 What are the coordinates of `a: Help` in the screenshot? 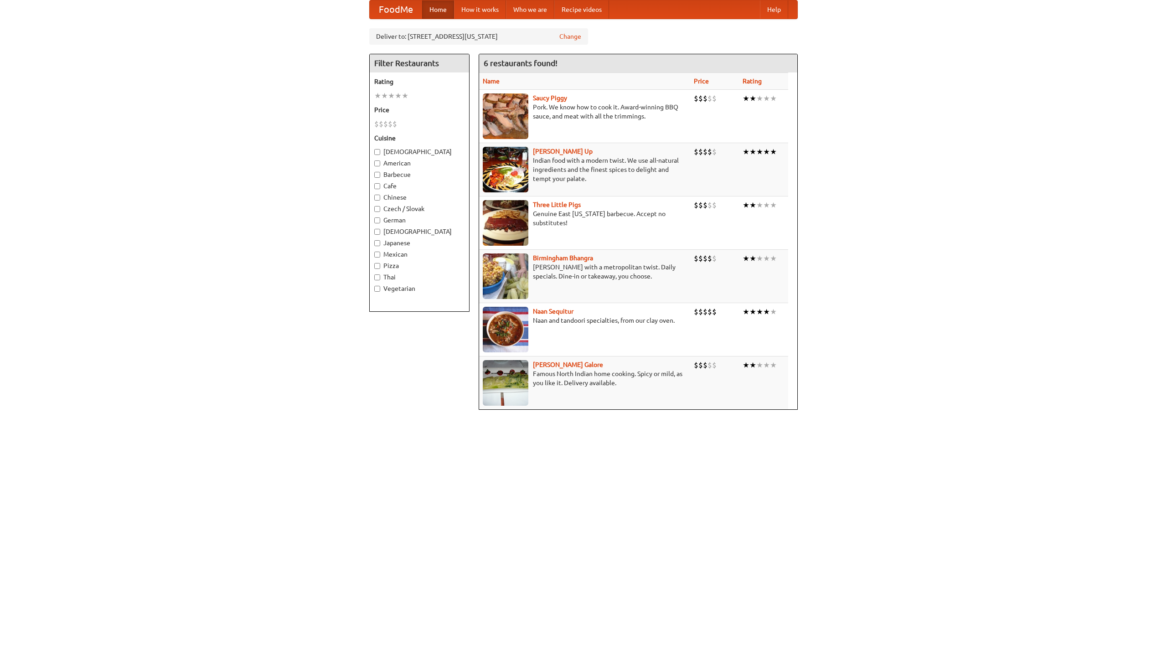 It's located at (774, 10).